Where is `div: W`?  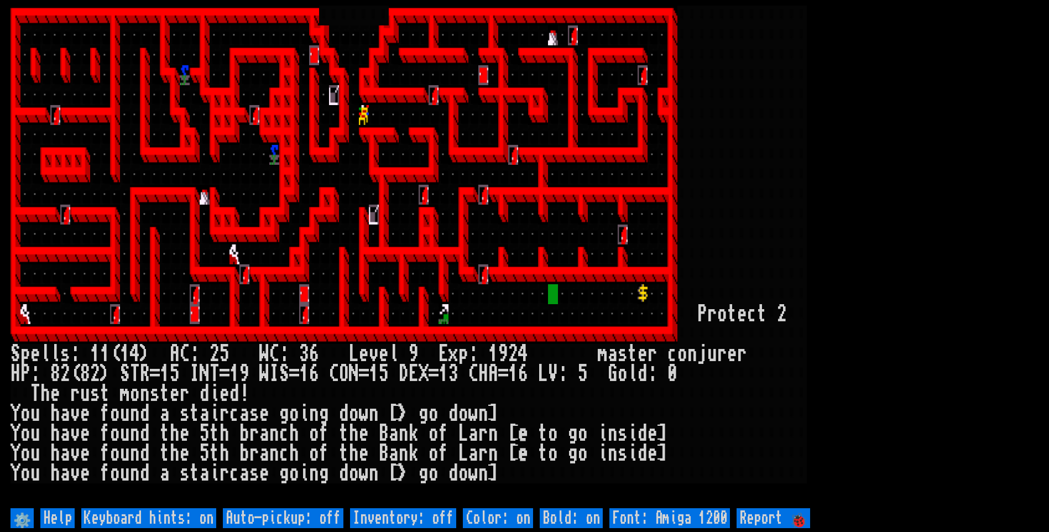 div: W is located at coordinates (264, 374).